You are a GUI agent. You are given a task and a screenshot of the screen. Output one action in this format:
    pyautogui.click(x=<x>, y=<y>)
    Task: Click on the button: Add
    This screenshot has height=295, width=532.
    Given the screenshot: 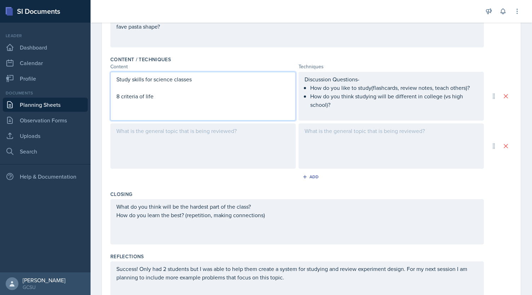 What is the action you would take?
    pyautogui.click(x=311, y=177)
    